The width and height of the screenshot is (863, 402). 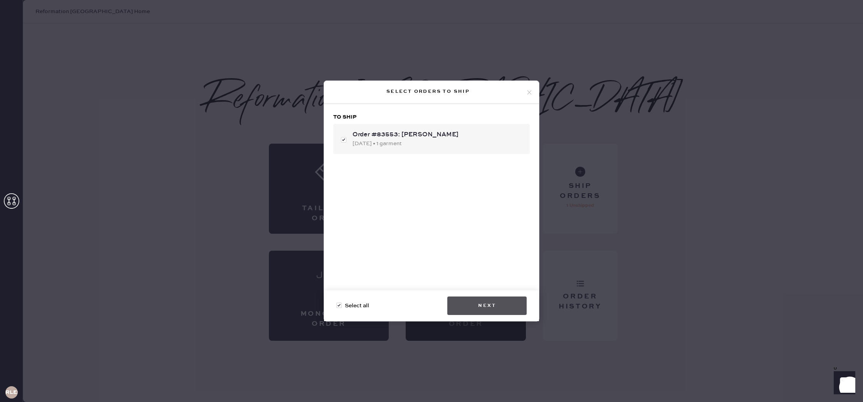 I want to click on span: Select all, so click(x=357, y=306).